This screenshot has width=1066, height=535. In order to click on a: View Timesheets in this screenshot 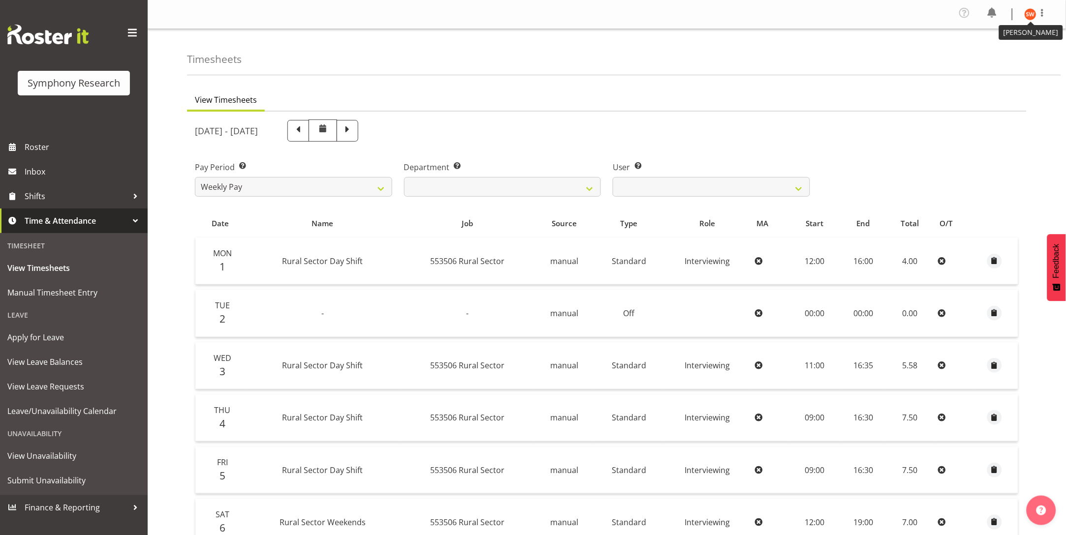, I will do `click(74, 268)`.